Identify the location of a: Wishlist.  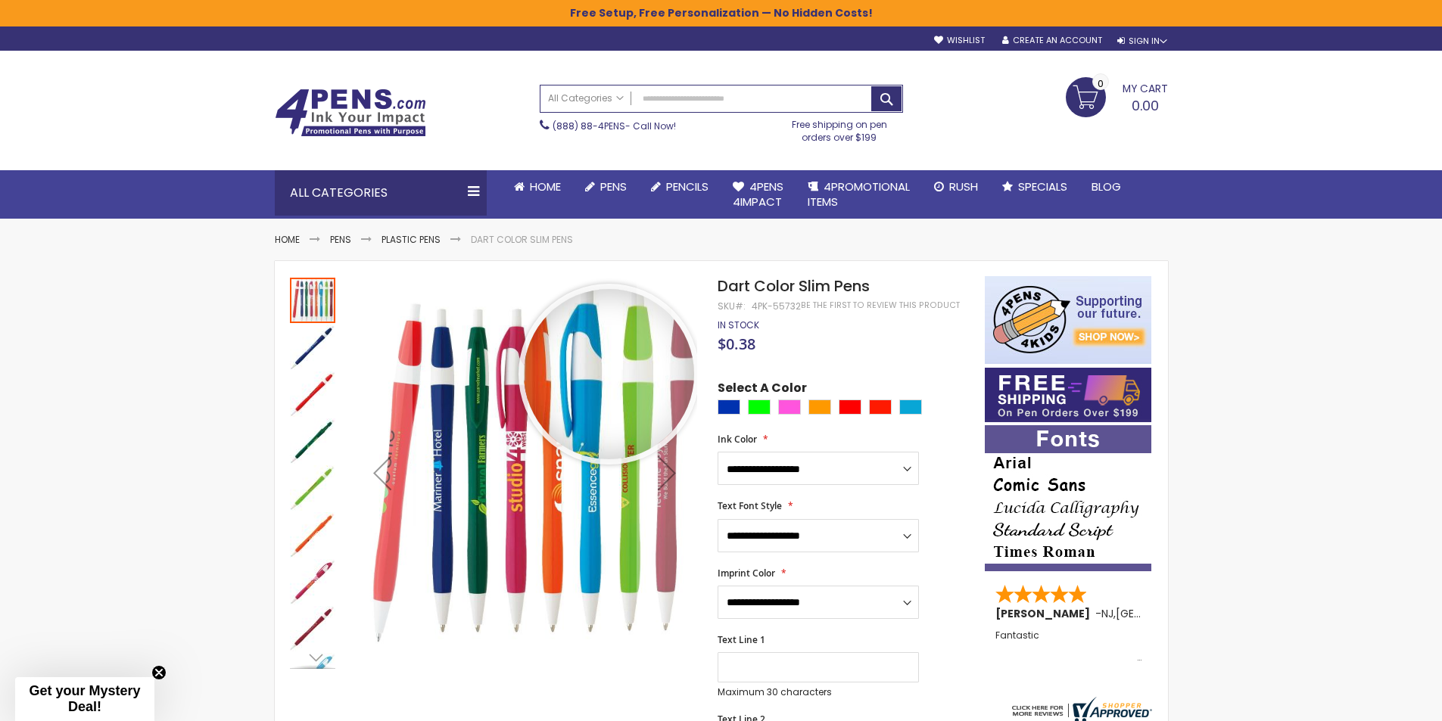
(959, 40).